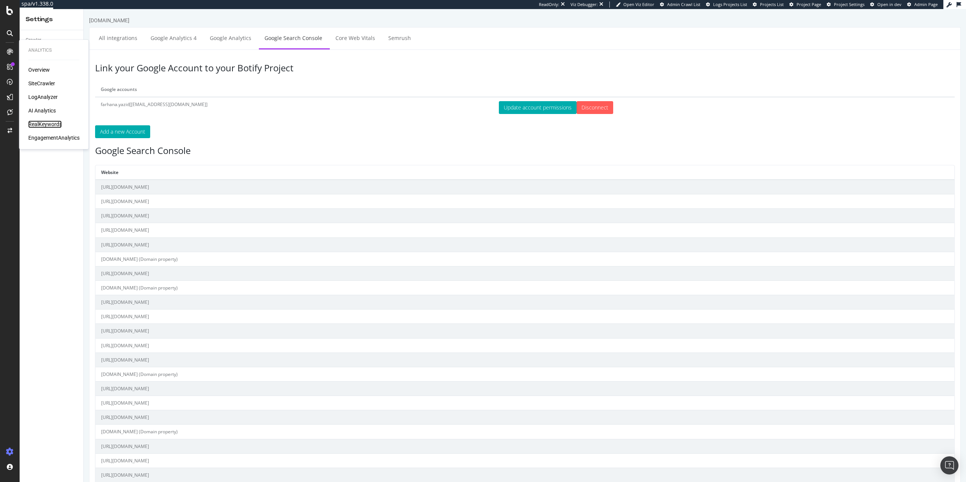 The image size is (966, 482). What do you see at coordinates (809, 4) in the screenshot?
I see `span: Project Page` at bounding box center [809, 4].